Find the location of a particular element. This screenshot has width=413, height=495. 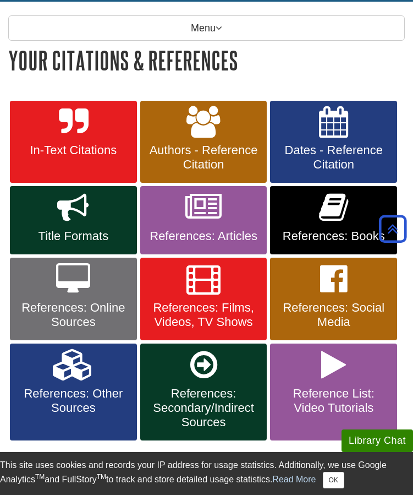

span: Reference List: Video Tutorials is located at coordinates (333, 401).